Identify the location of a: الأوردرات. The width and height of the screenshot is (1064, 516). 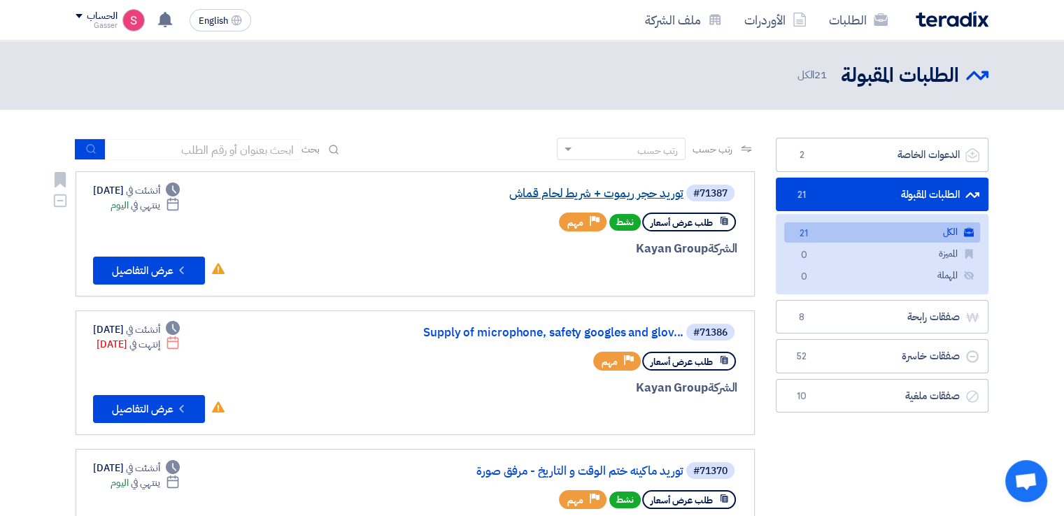
(775, 20).